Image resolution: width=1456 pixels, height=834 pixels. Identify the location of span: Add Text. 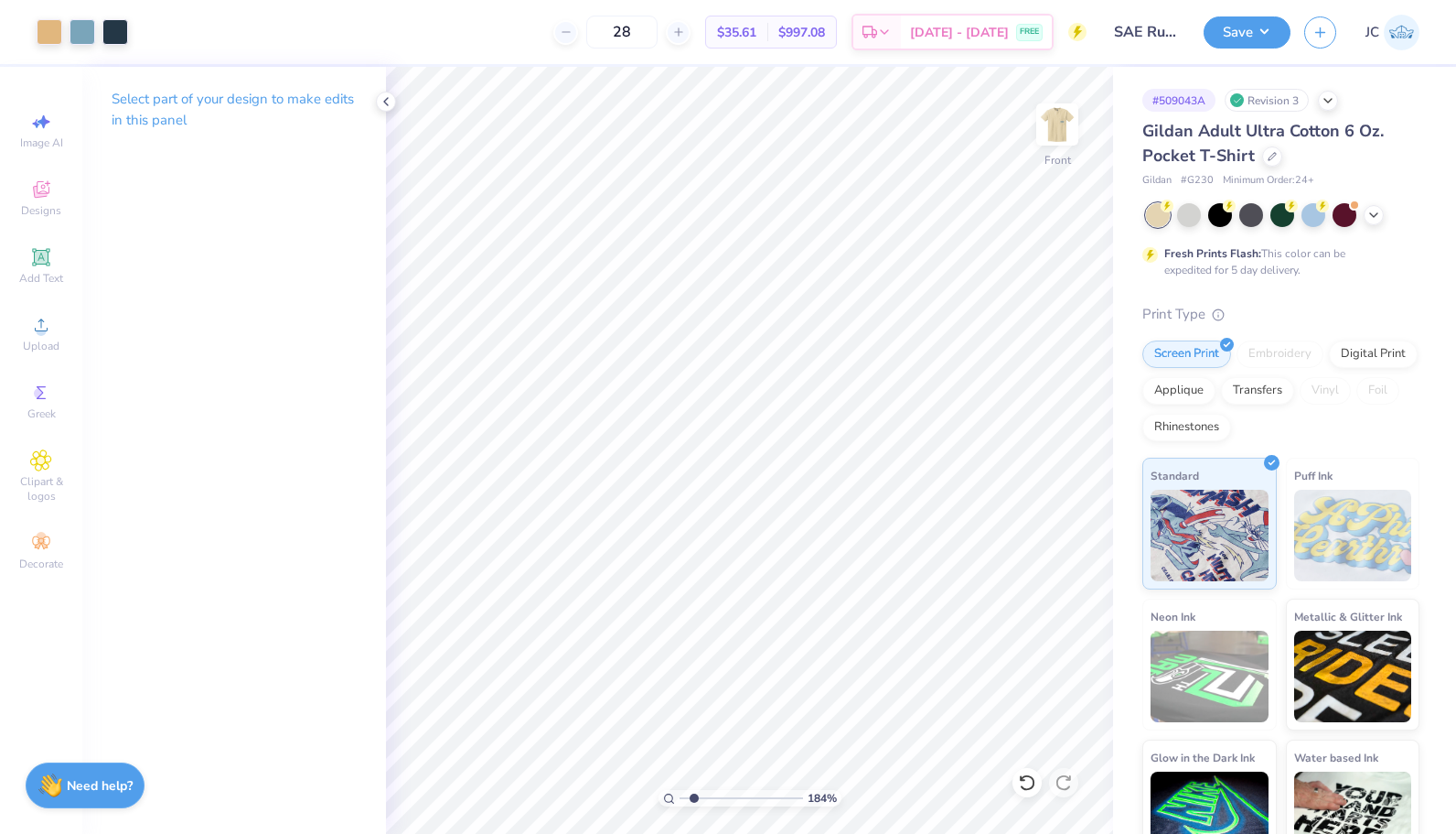
(41, 278).